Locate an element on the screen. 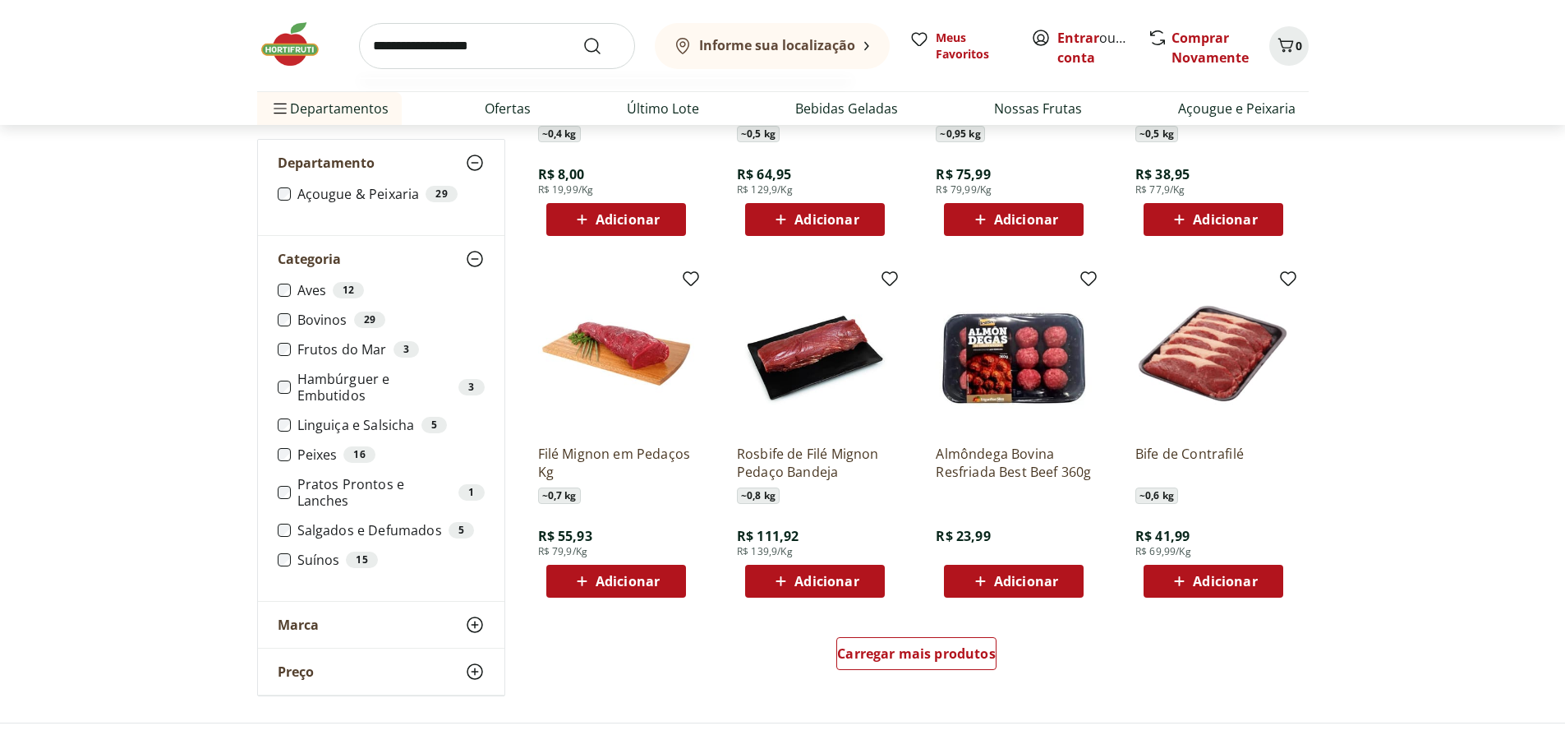 This screenshot has width=1565, height=749. span: R$ 8,00 is located at coordinates (561, 174).